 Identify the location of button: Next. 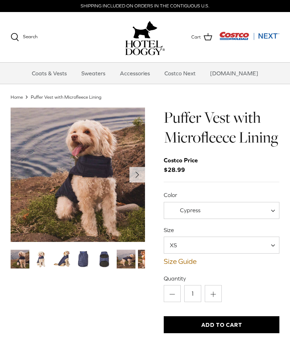
(137, 175).